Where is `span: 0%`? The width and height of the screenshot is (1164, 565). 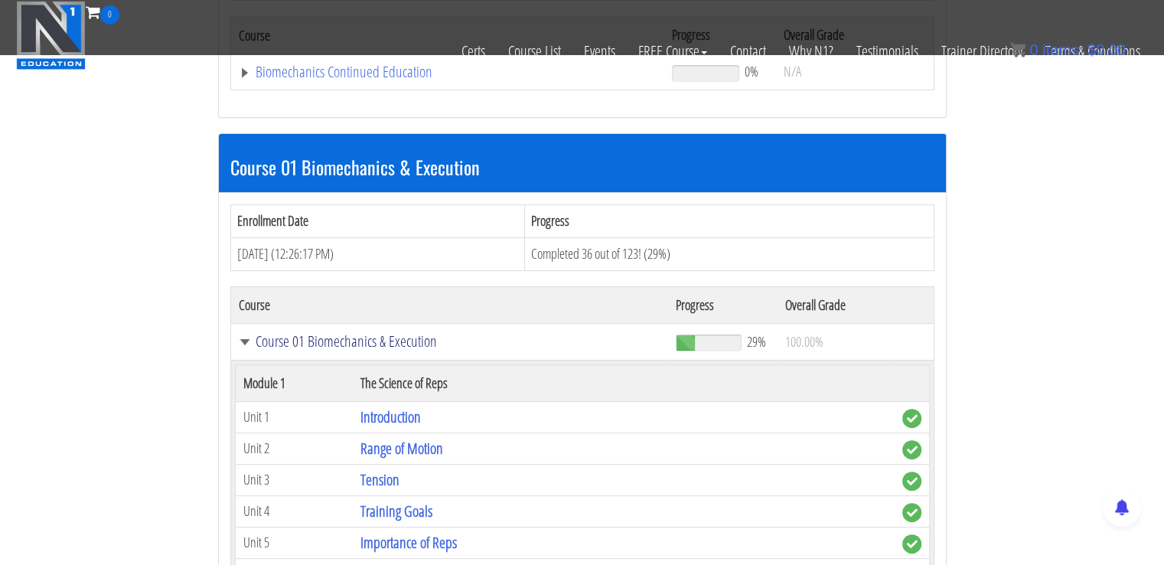
span: 0% is located at coordinates (752, 71).